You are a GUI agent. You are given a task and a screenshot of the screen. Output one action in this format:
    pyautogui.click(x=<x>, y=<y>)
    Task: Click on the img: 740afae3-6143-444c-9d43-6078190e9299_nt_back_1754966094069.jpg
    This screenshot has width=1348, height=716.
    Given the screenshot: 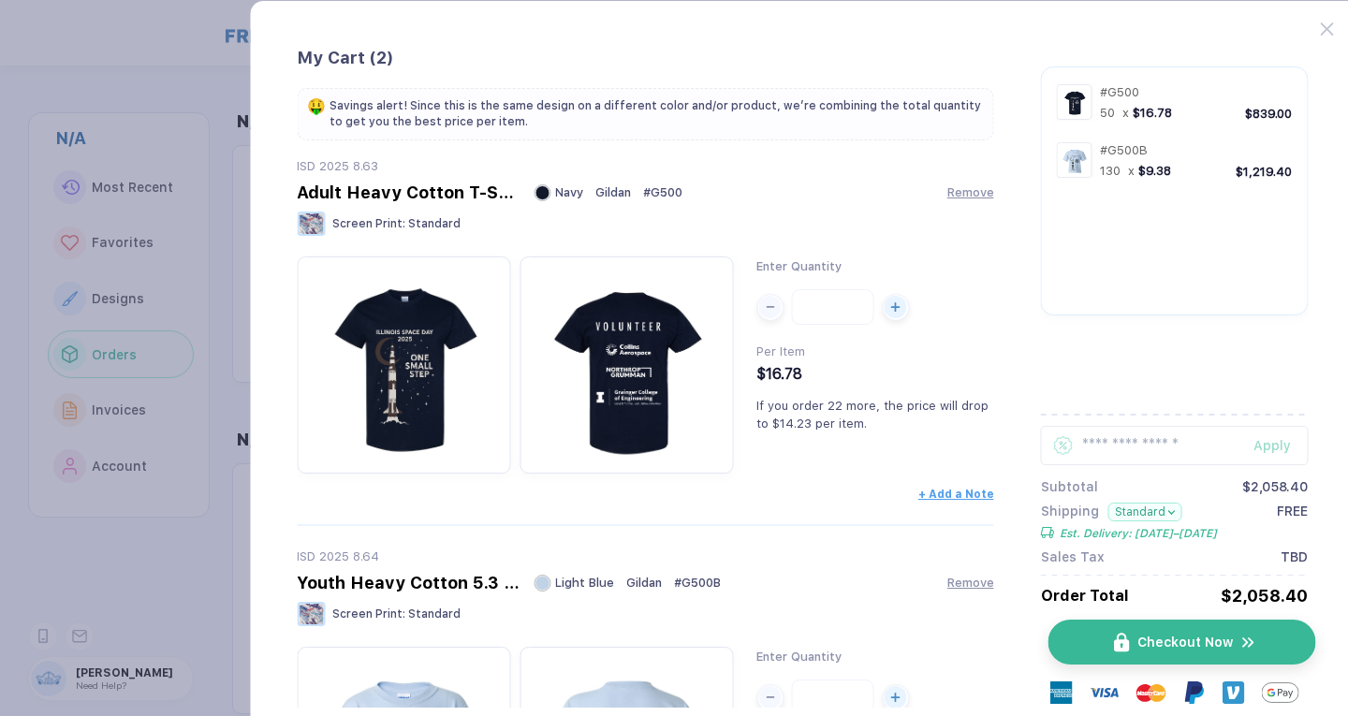 What is the action you would take?
    pyautogui.click(x=626, y=363)
    